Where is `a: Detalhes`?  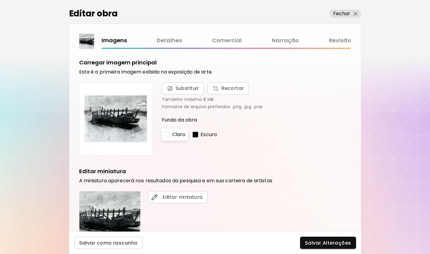
a: Detalhes is located at coordinates (169, 40).